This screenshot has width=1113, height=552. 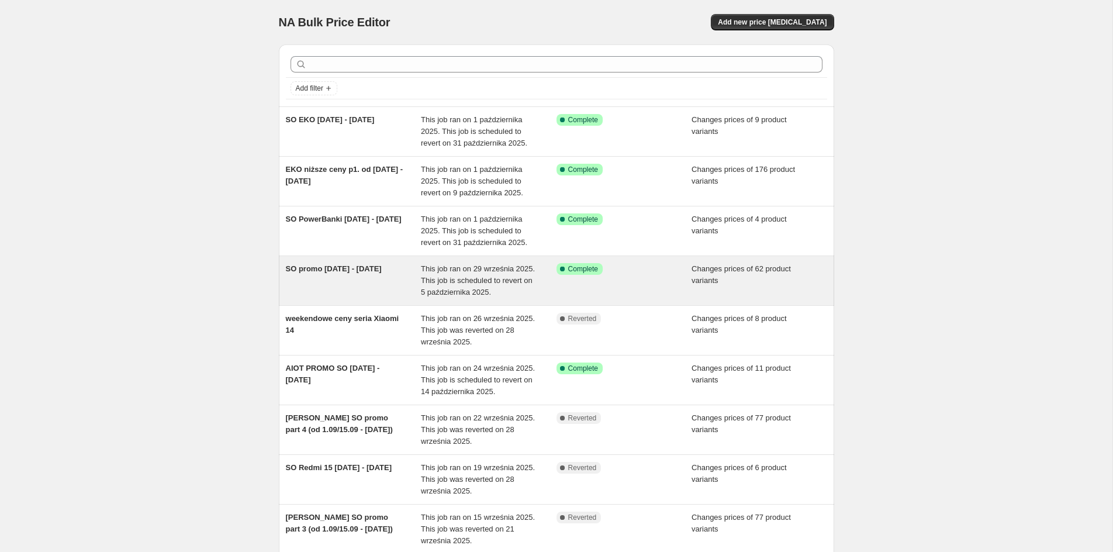 I want to click on span: This job ran on 1 października 2025. This job is scheduled to revert on 9 października 2025., so click(x=472, y=181).